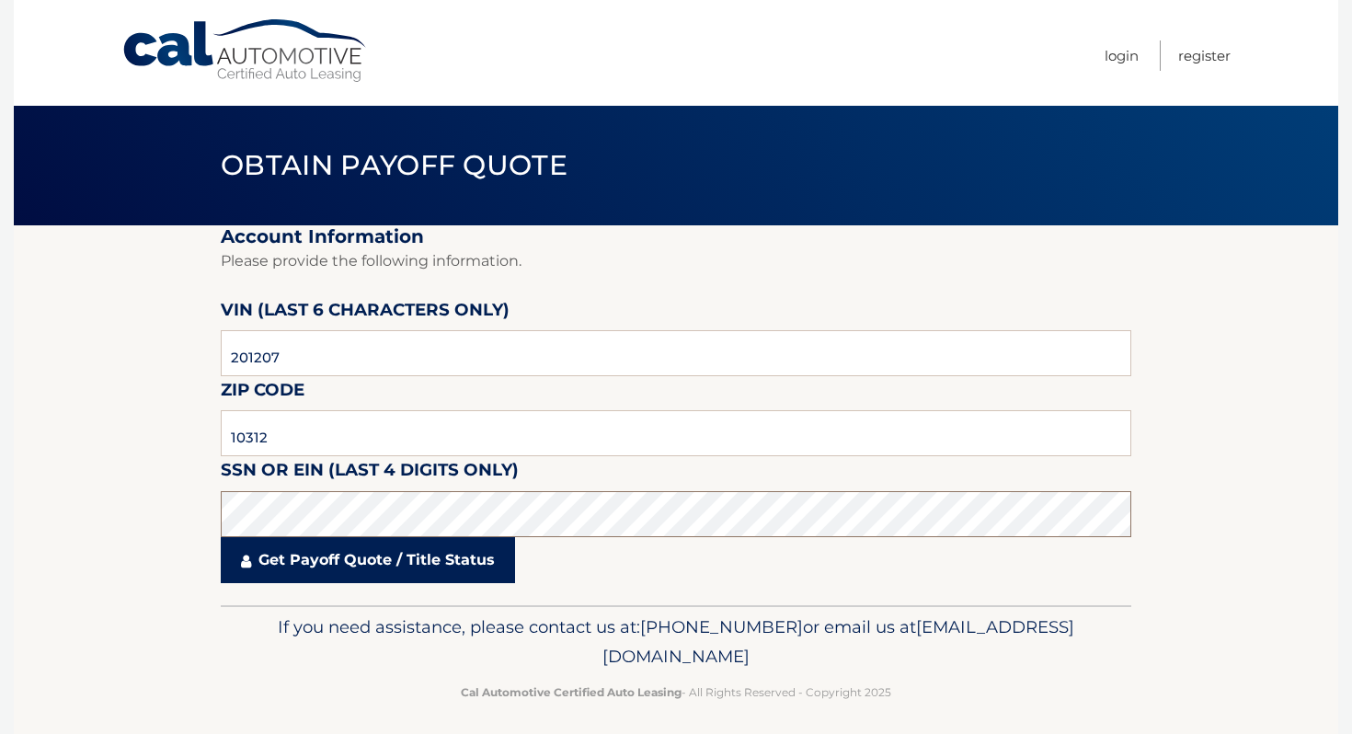 The image size is (1352, 734). Describe the element at coordinates (1204, 55) in the screenshot. I see `a: Register` at that location.